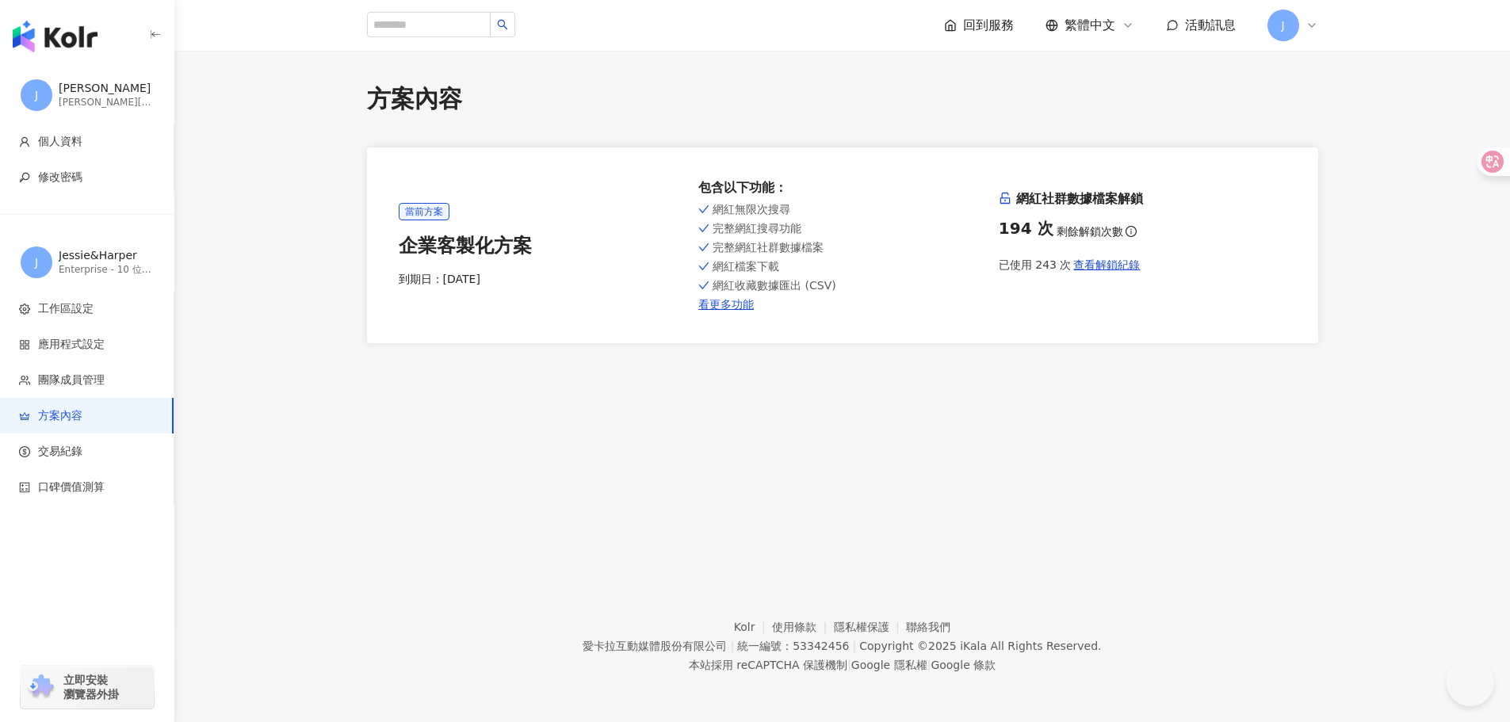 Image resolution: width=1510 pixels, height=722 pixels. I want to click on div: Copyright © 2025 All Rights Reserved., so click(980, 646).